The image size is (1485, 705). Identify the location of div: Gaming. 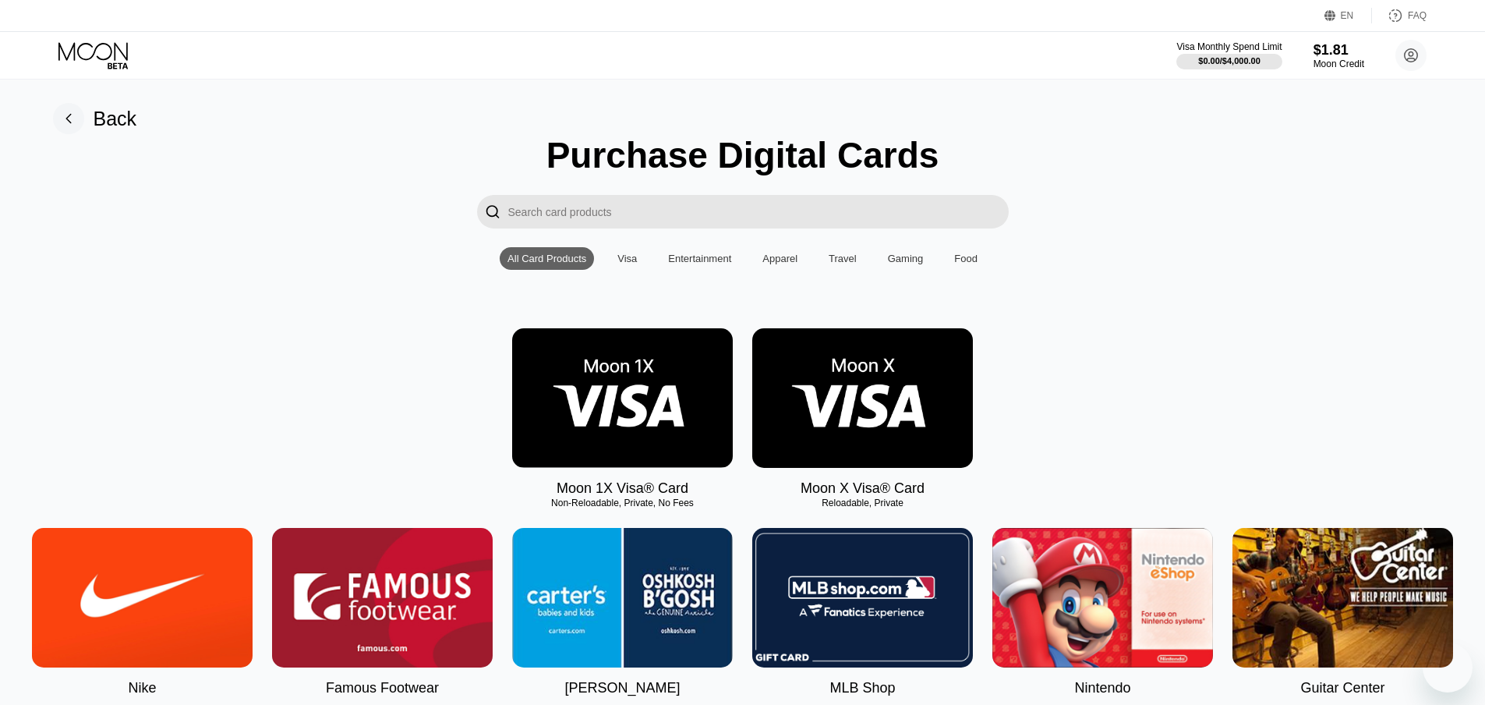
(906, 258).